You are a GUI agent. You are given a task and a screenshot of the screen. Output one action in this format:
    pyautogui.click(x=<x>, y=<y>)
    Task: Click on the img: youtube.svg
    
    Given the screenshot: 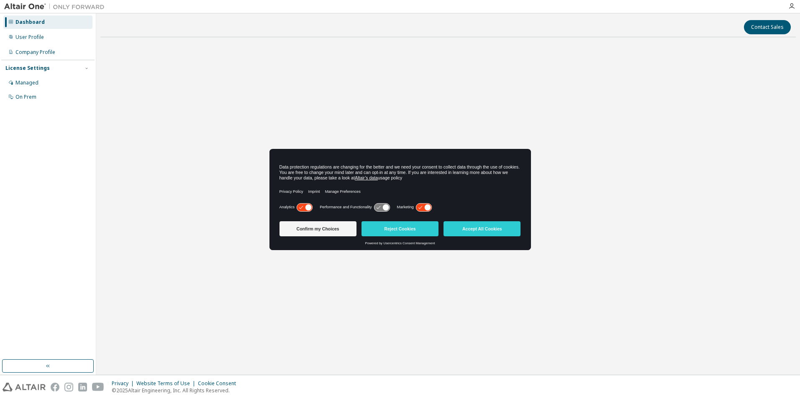 What is the action you would take?
    pyautogui.click(x=98, y=387)
    